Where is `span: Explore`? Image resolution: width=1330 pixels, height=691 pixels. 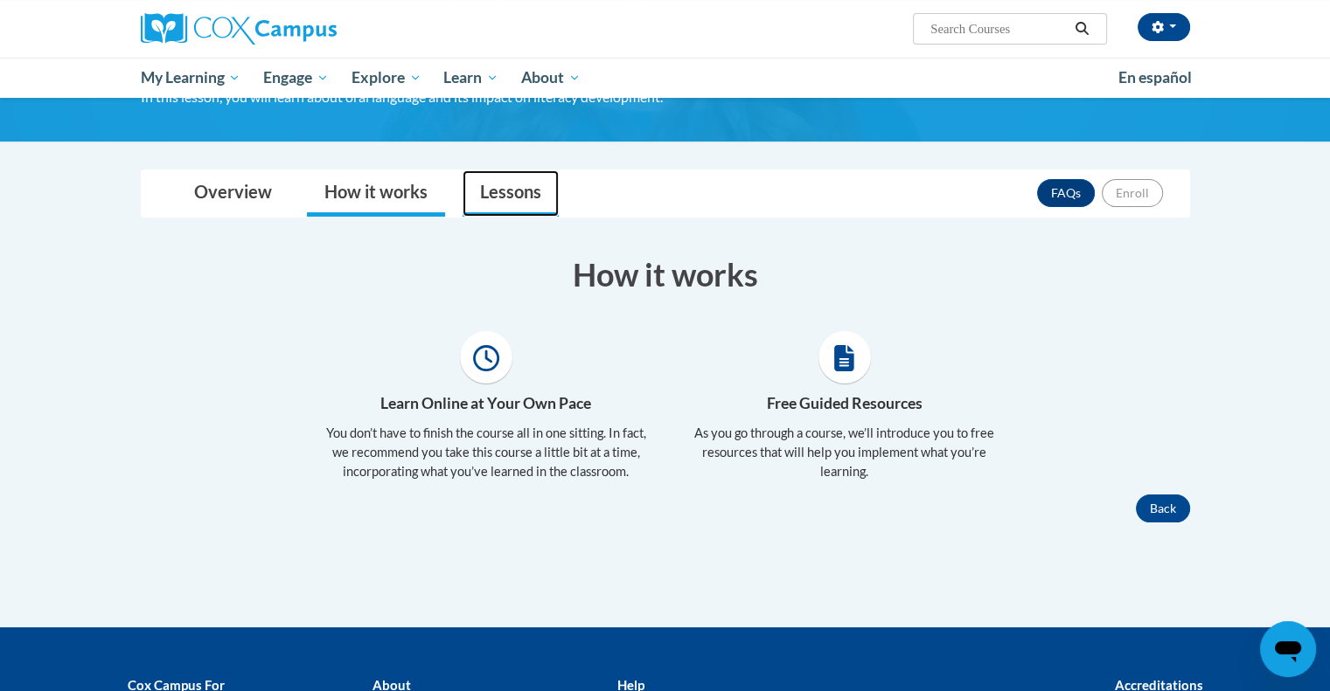 span: Explore is located at coordinates (386, 78).